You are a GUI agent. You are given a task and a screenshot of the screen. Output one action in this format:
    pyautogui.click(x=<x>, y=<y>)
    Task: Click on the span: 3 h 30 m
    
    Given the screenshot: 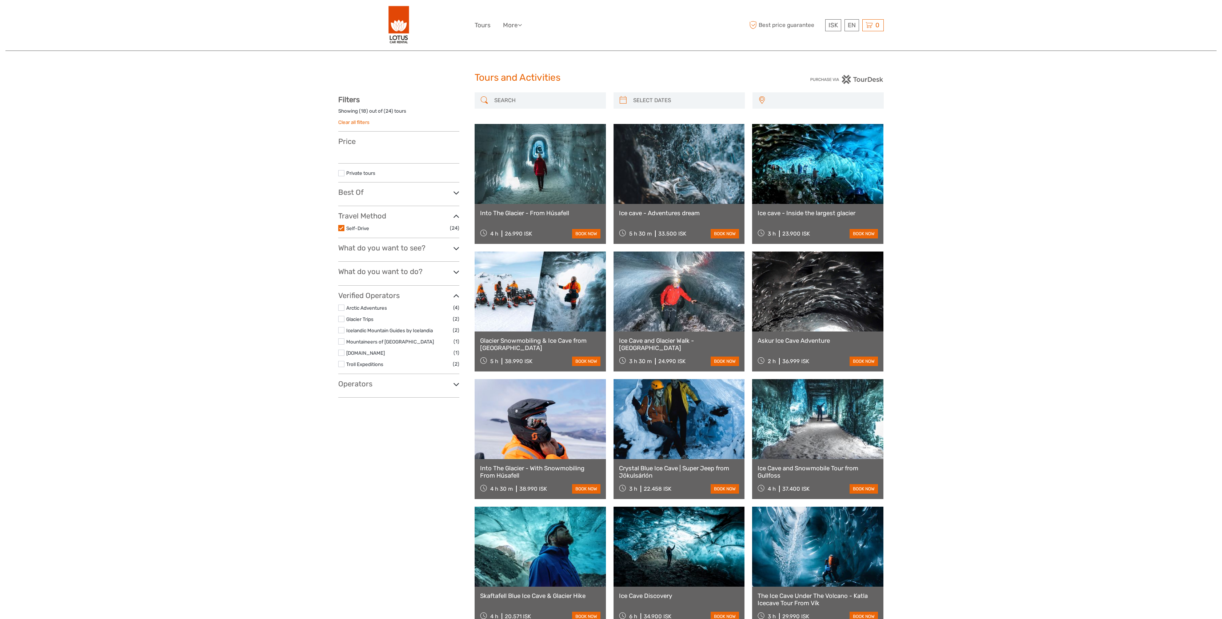 What is the action you would take?
    pyautogui.click(x=641, y=362)
    